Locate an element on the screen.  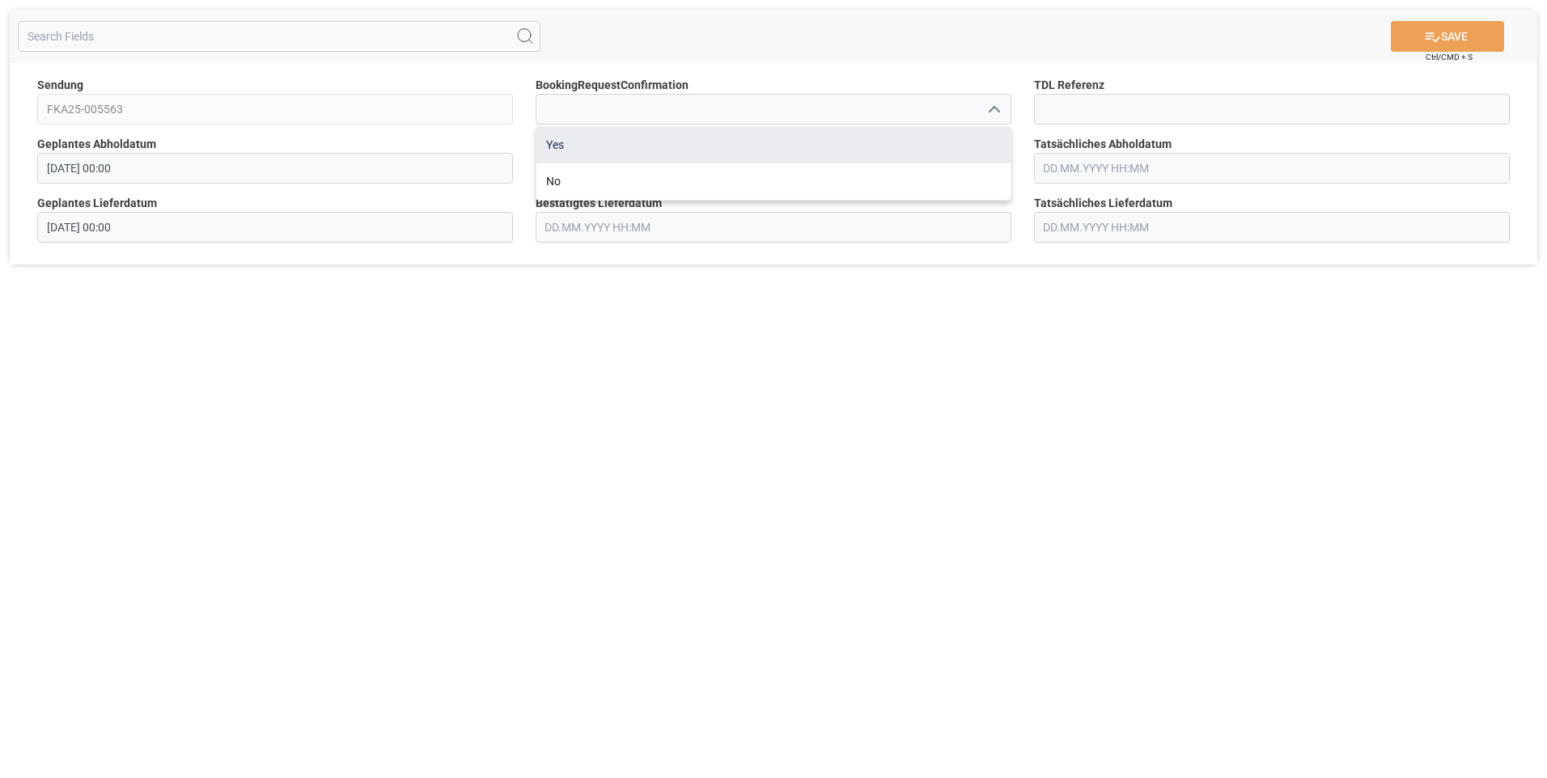
button: close menu is located at coordinates (993, 109).